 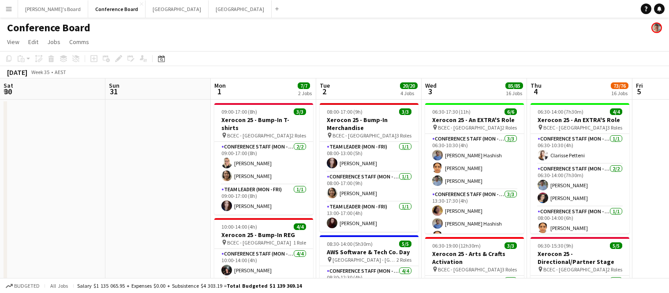 What do you see at coordinates (117, 9) in the screenshot?
I see `button: Conference Board` at bounding box center [117, 9].